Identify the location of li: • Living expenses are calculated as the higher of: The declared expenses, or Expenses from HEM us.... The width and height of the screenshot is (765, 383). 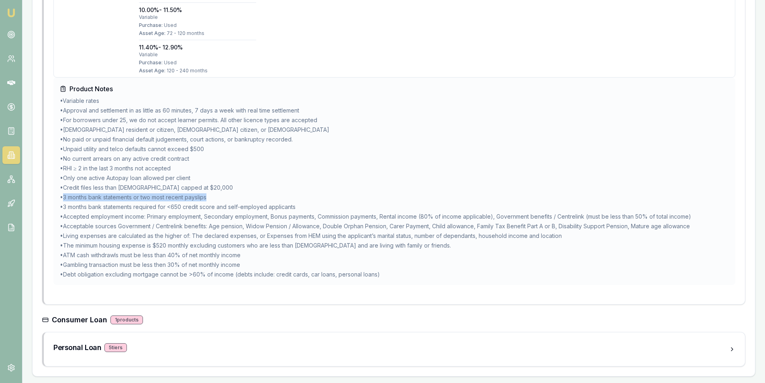
(394, 236).